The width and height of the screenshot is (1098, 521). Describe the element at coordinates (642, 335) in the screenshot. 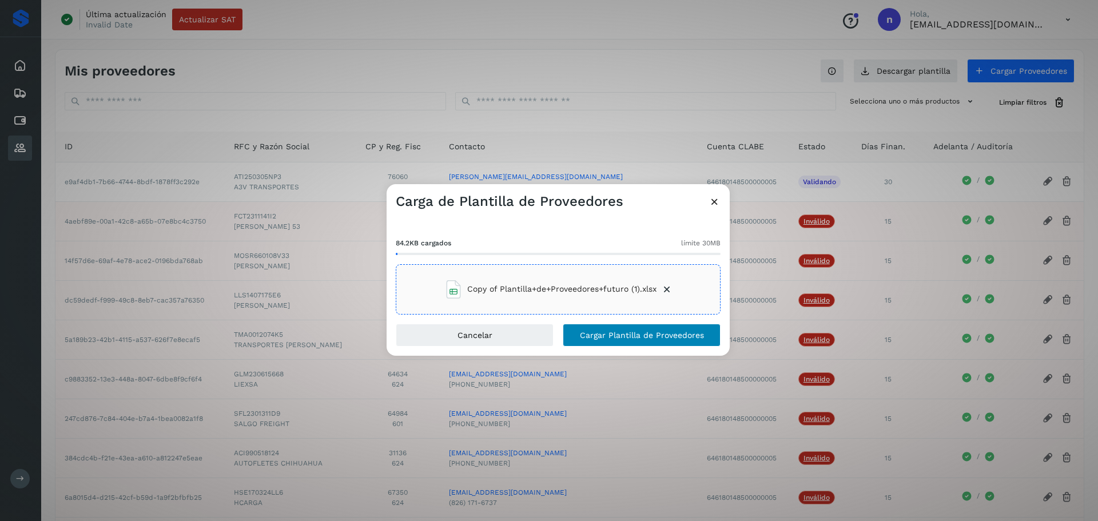

I see `button: Cargar Plantilla de Proveedores` at that location.